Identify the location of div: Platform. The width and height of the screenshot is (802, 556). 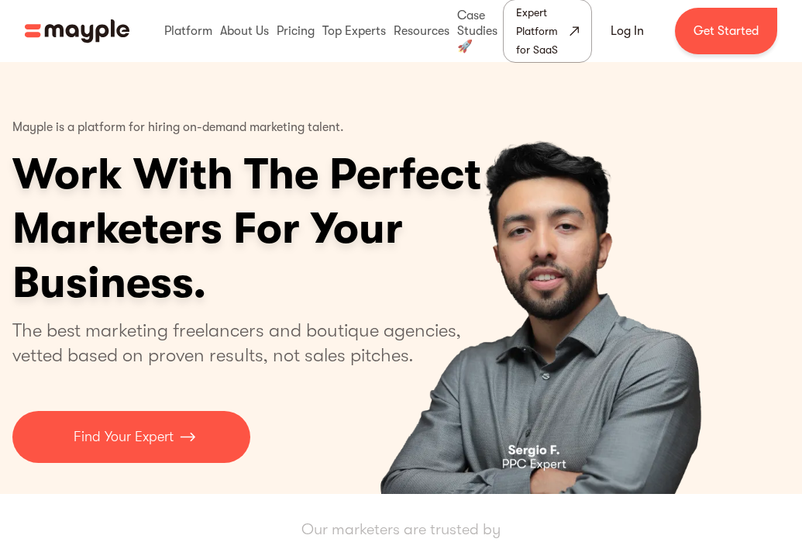
(188, 31).